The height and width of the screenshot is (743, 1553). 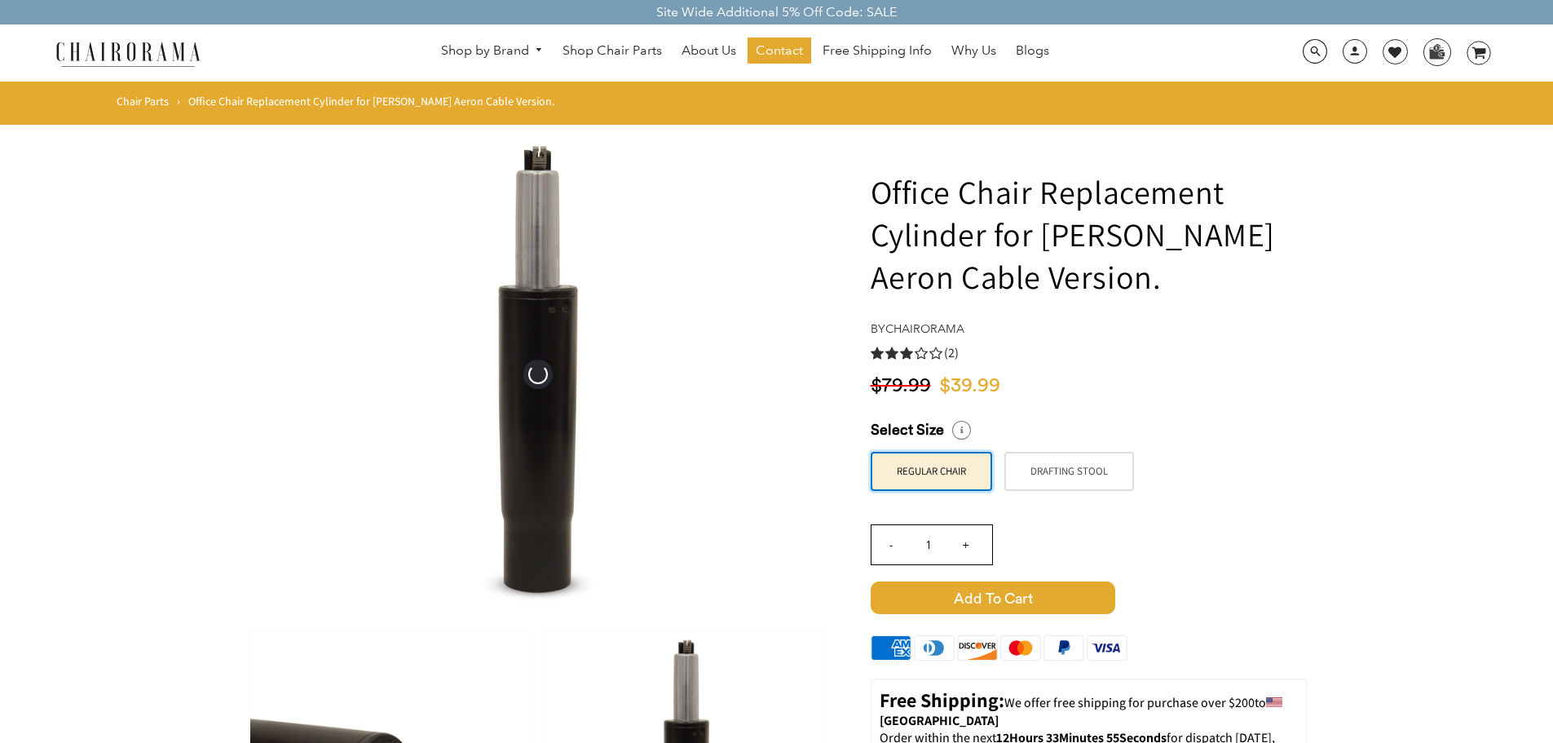 I want to click on span: We offer free shipping for purchase over $200, so click(x=1129, y=702).